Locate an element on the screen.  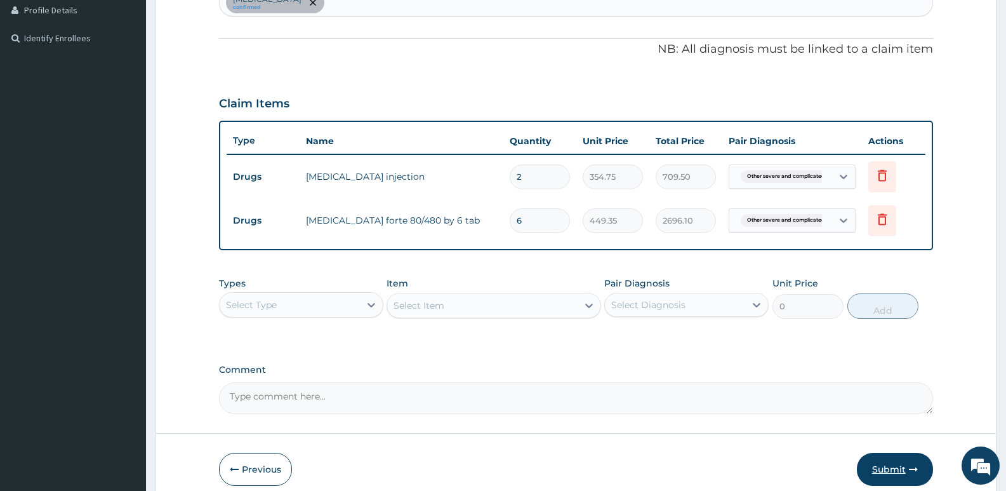
div: Chat with us now is located at coordinates (140, 79).